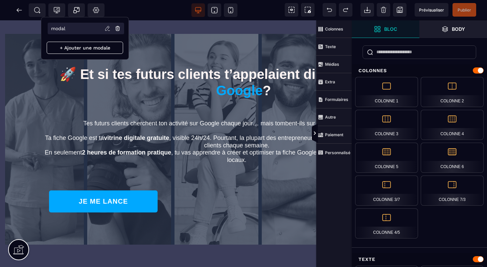 The width and height of the screenshot is (487, 267). Describe the element at coordinates (334, 134) in the screenshot. I see `strong: Paiement` at that location.